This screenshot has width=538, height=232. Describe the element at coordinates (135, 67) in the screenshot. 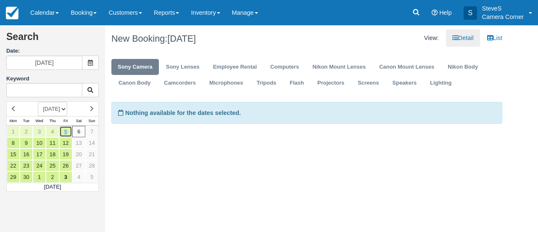

I see `a: Sony Camera` at that location.